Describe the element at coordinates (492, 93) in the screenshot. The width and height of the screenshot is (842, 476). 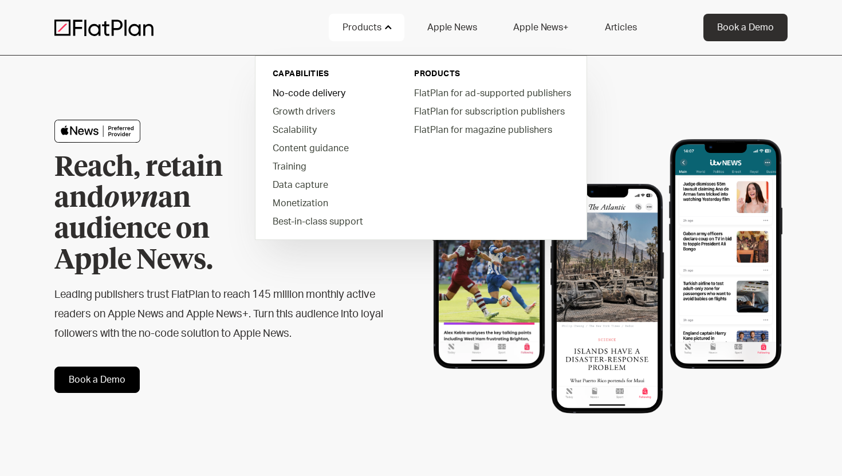
I see `a: FlatPlan for ad-supported publishers` at that location.